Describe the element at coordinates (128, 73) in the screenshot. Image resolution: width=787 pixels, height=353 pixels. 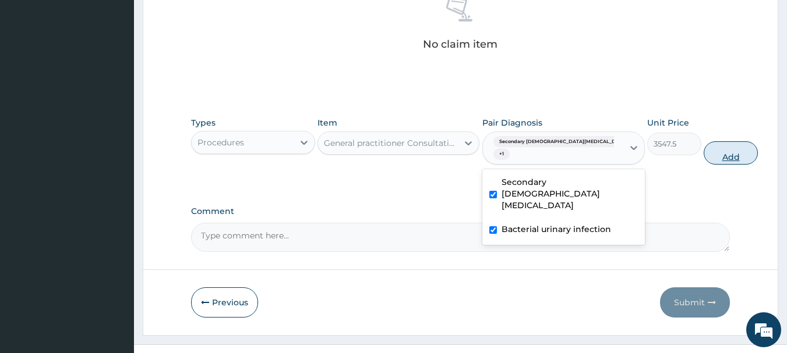
I see `div: Chat with us now` at that location.